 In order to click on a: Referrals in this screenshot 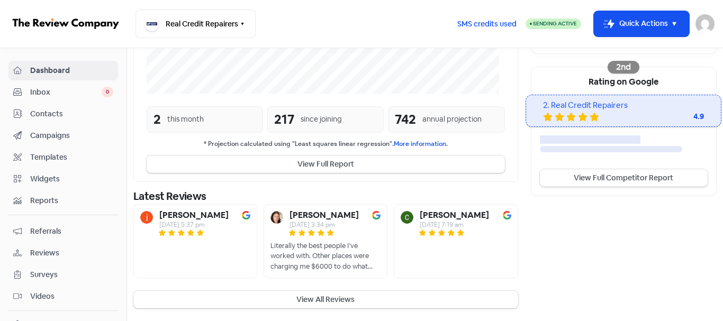, I will do `click(63, 231)`.